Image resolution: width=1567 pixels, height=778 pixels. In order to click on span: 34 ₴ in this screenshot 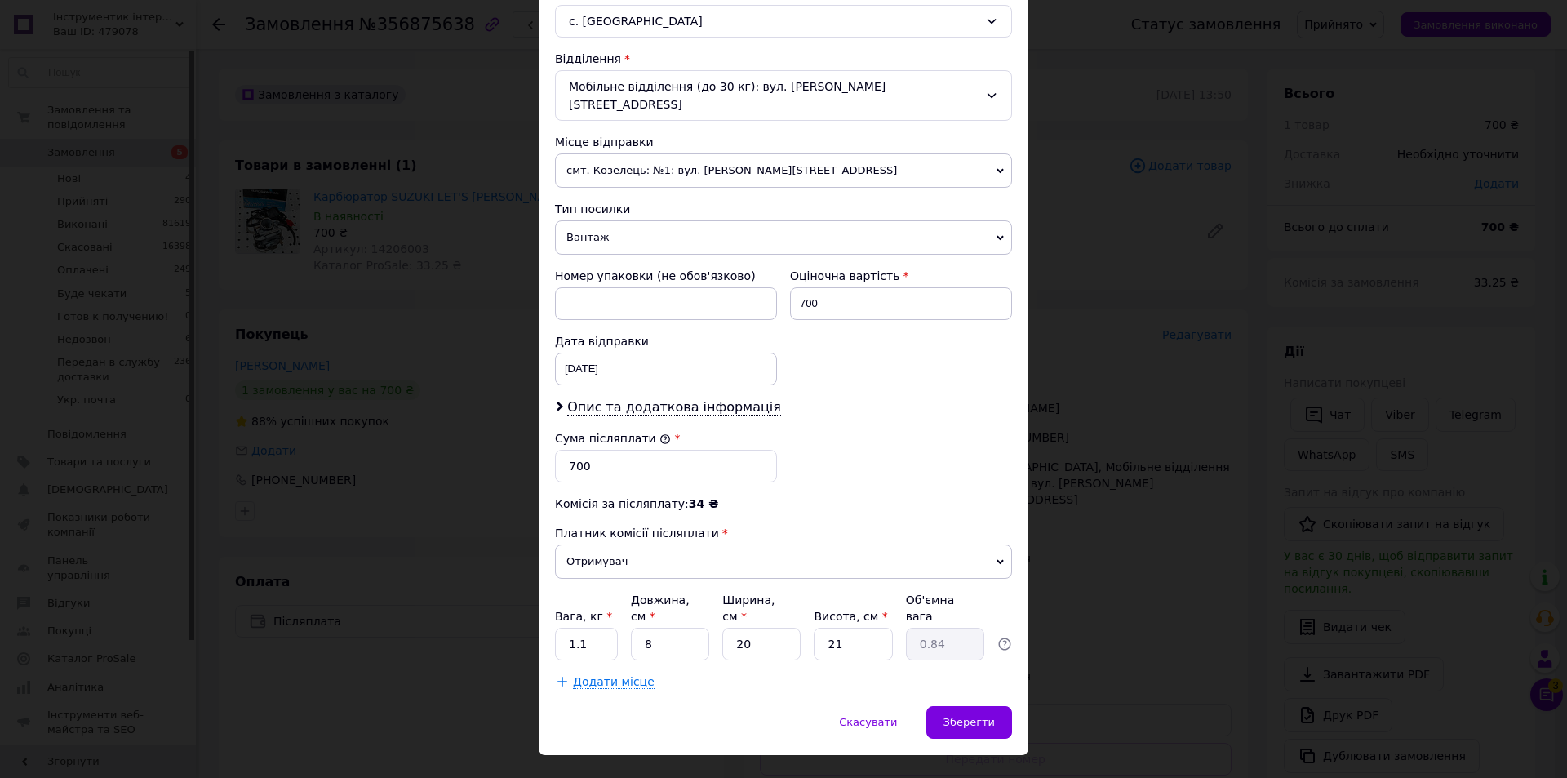, I will do `click(703, 503)`.